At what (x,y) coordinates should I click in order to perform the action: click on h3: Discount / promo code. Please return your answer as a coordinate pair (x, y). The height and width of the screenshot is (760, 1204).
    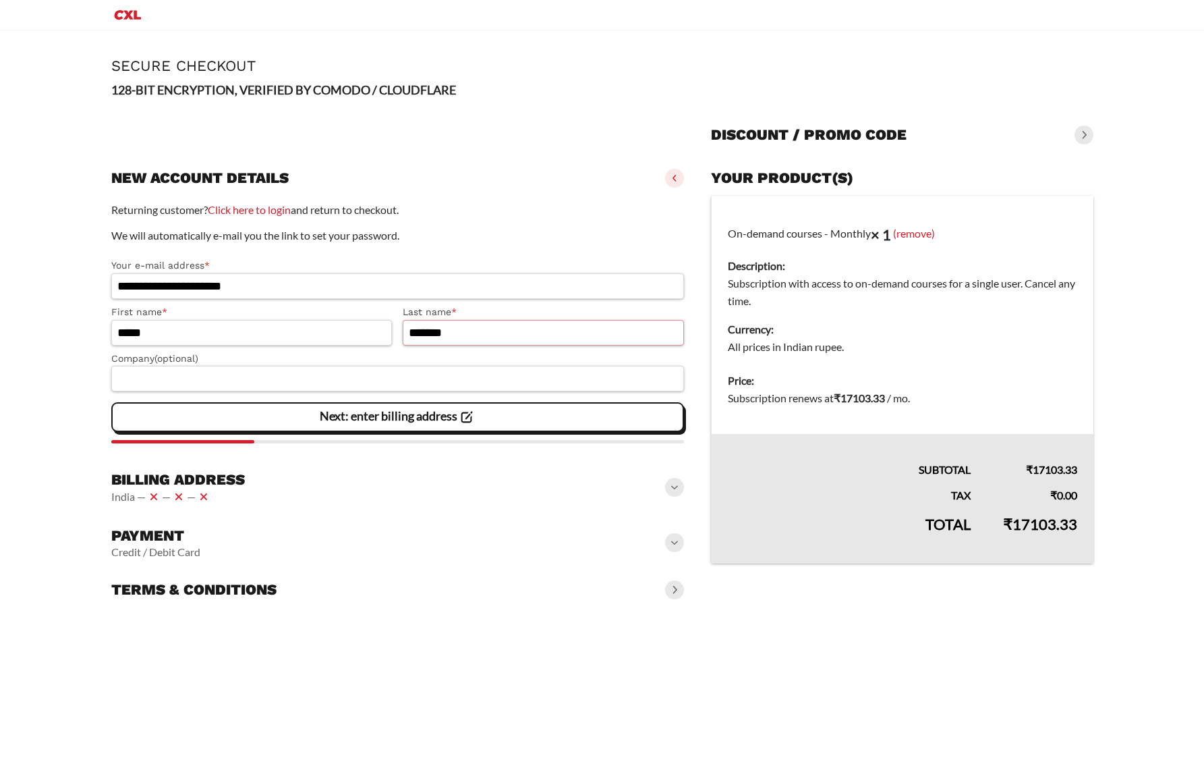
    Looking at the image, I should click on (809, 135).